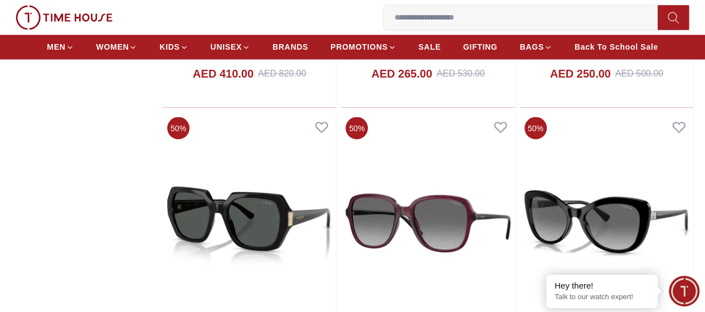 The height and width of the screenshot is (312, 705). What do you see at coordinates (226, 47) in the screenshot?
I see `span: UNISEX` at bounding box center [226, 47].